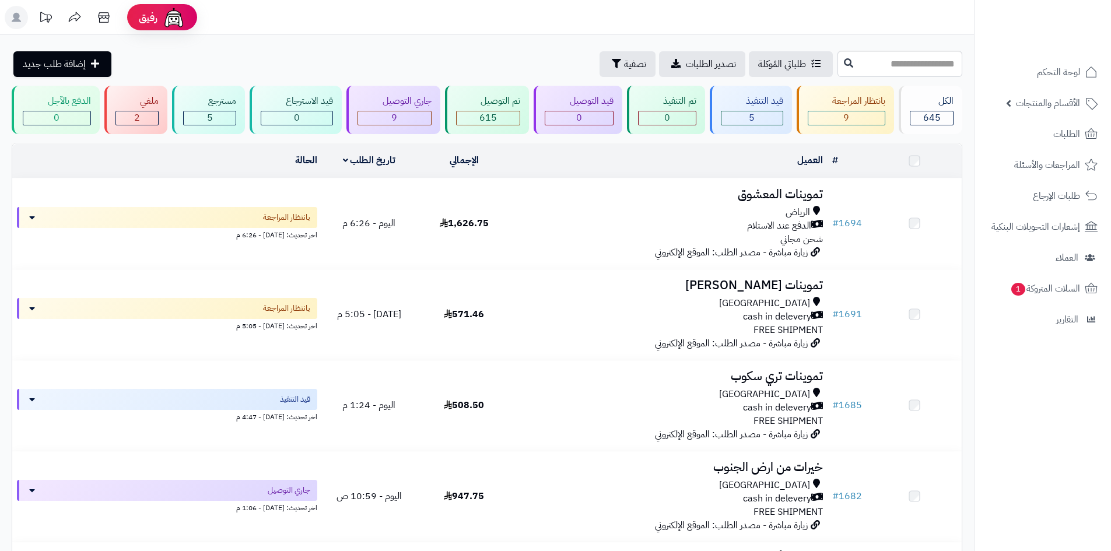 The width and height of the screenshot is (1111, 551). I want to click on span: 947.75, so click(463, 496).